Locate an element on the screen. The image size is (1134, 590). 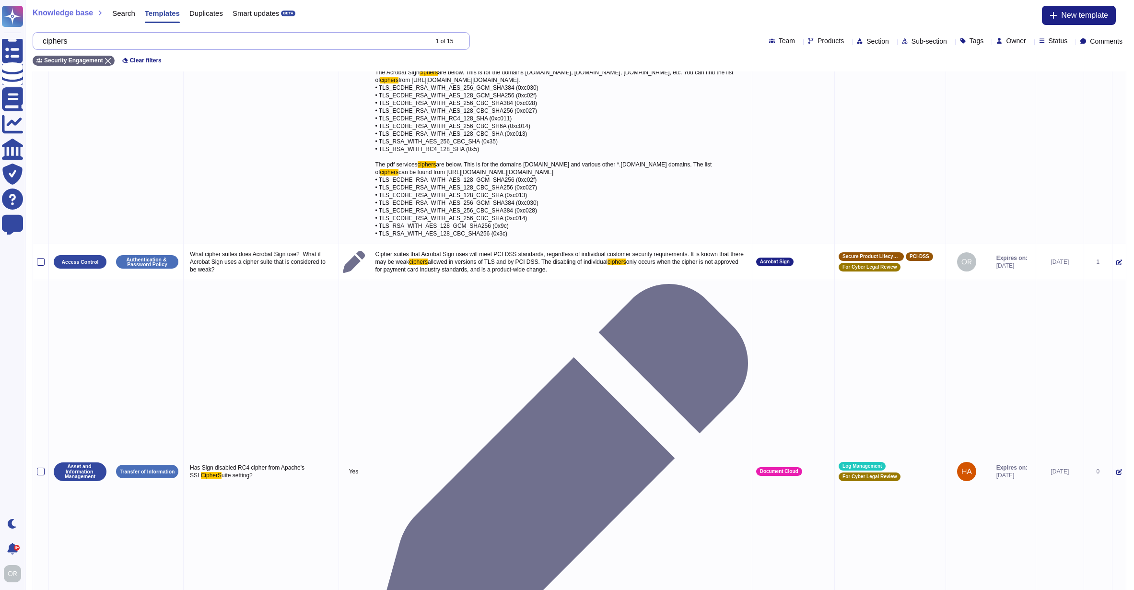
span: Cipher suites that Acrobat Sign uses will meet PCI DSS standards, regardless of individual custom... is located at coordinates (561, 258).